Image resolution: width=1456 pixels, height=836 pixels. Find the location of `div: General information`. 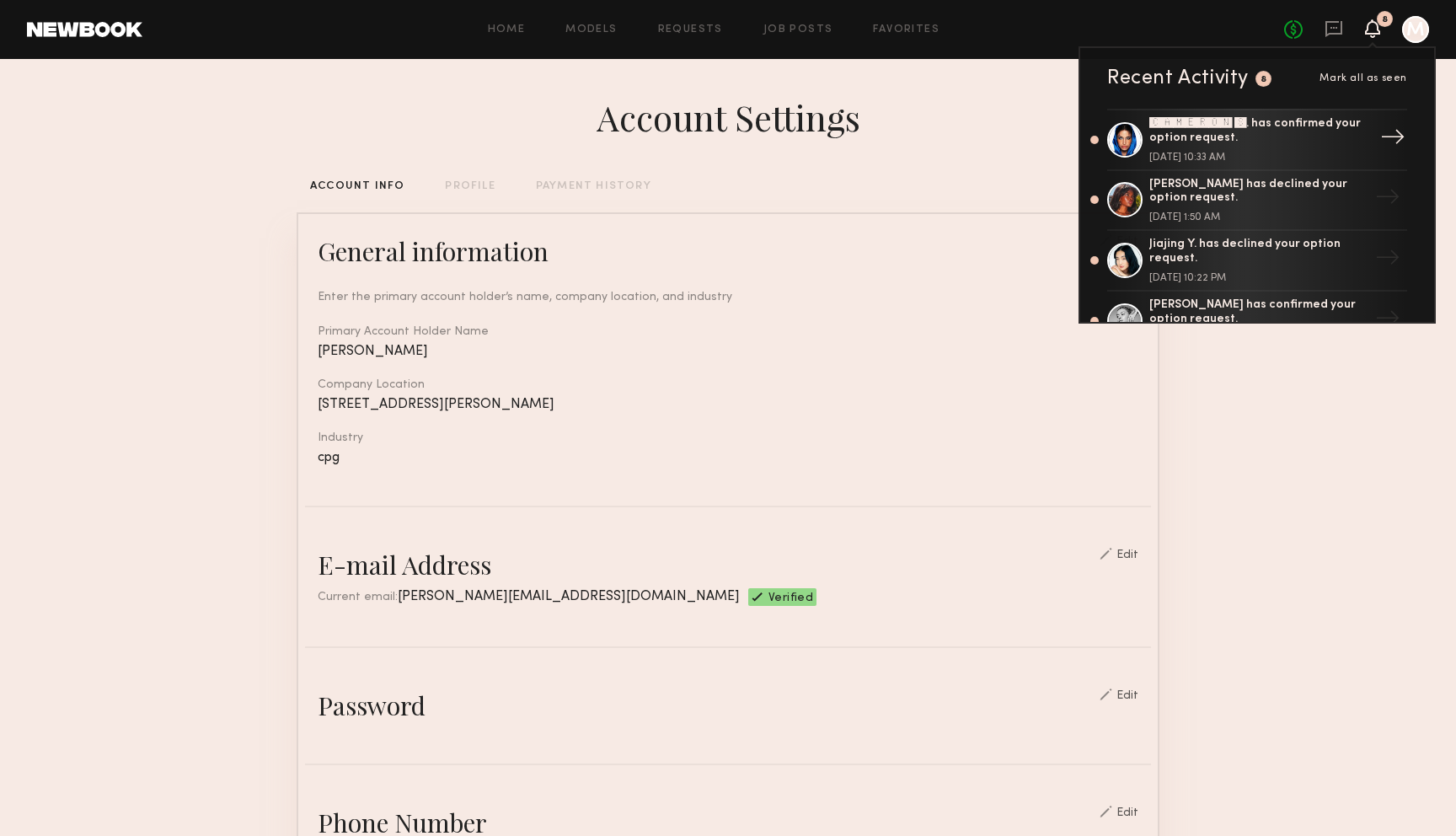

div: General information is located at coordinates (433, 251).